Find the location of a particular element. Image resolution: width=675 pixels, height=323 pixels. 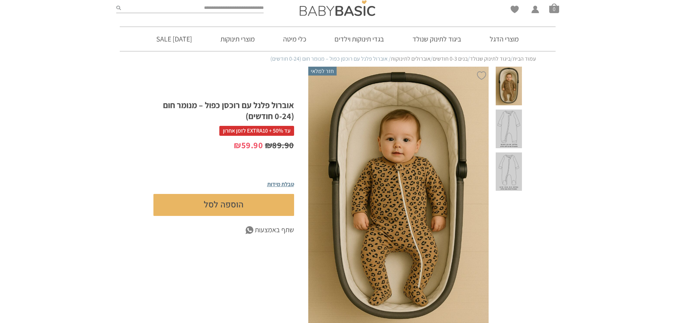

a: סל קניות0 is located at coordinates (554, 8).